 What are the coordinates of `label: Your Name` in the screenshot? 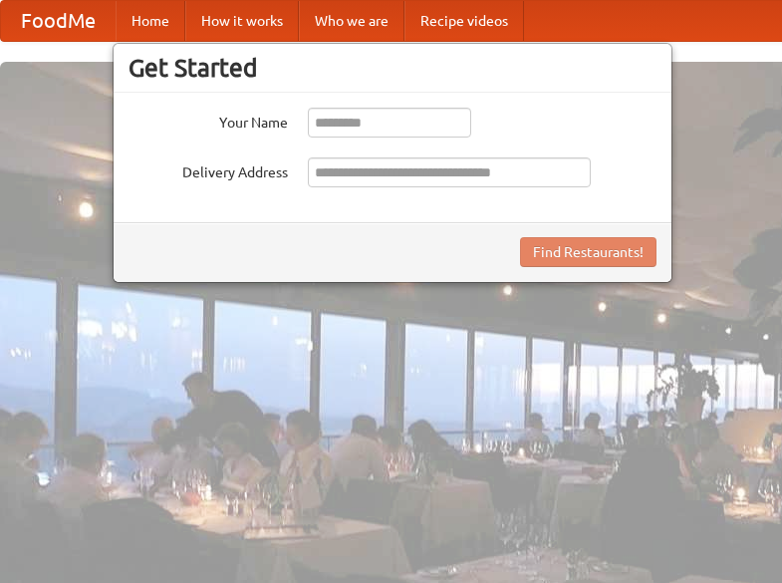 It's located at (208, 120).